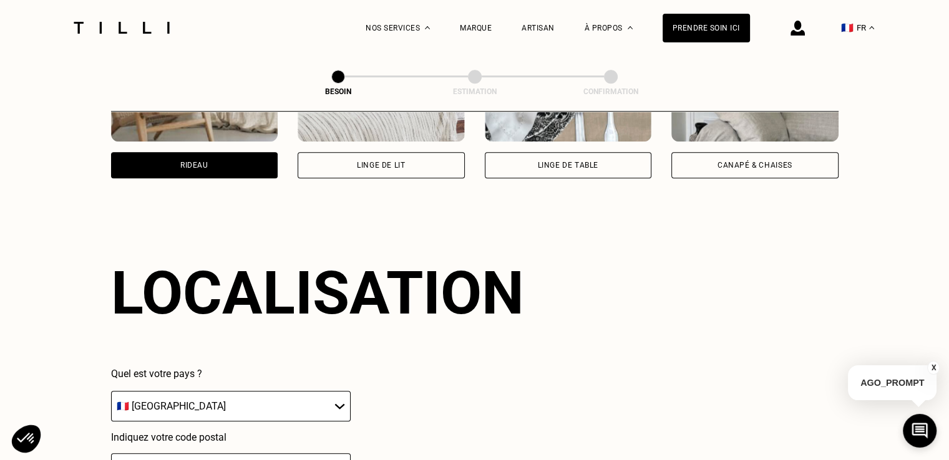  I want to click on a: Marque, so click(475, 28).